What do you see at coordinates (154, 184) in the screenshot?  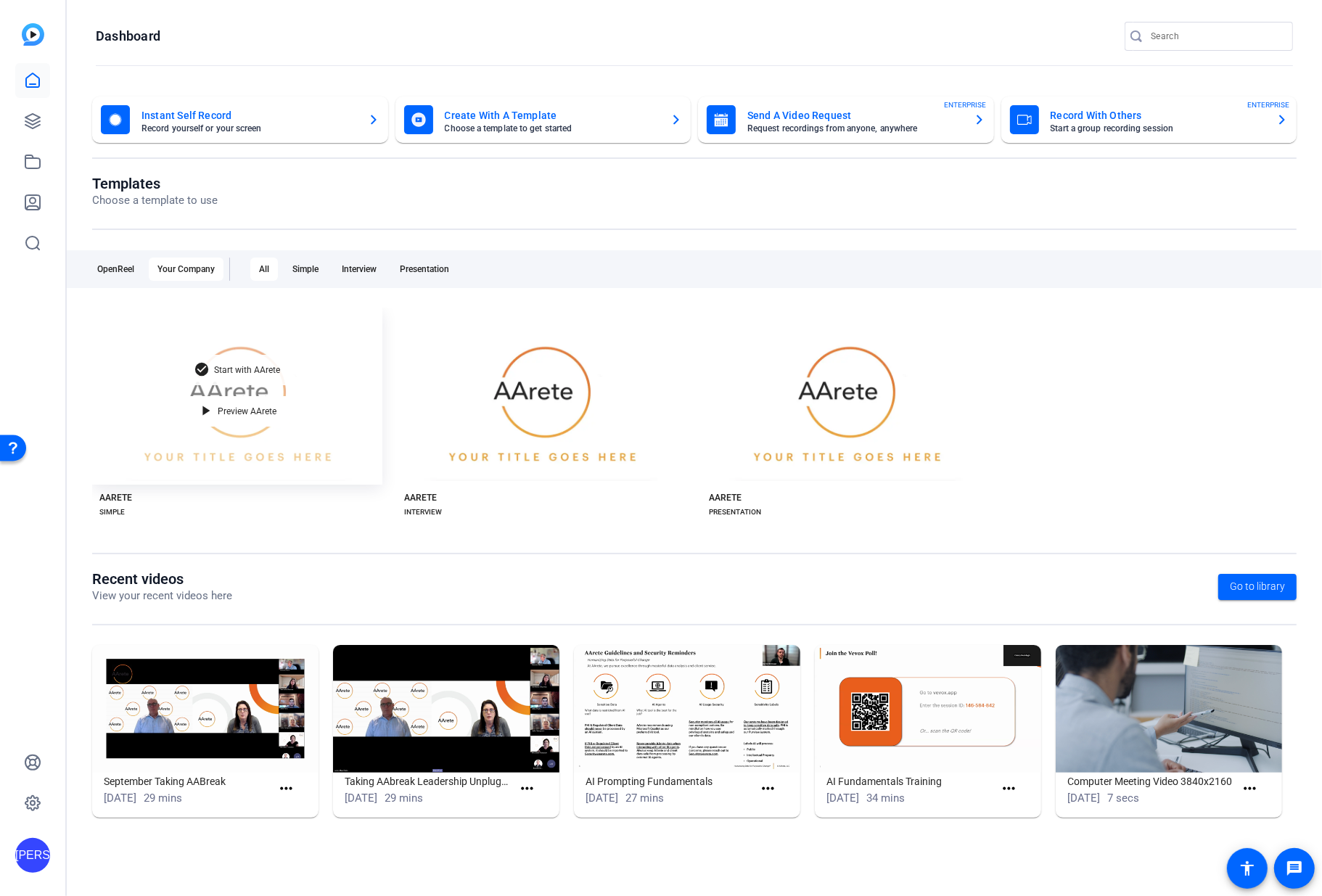 I see `h1: Templates` at bounding box center [154, 184].